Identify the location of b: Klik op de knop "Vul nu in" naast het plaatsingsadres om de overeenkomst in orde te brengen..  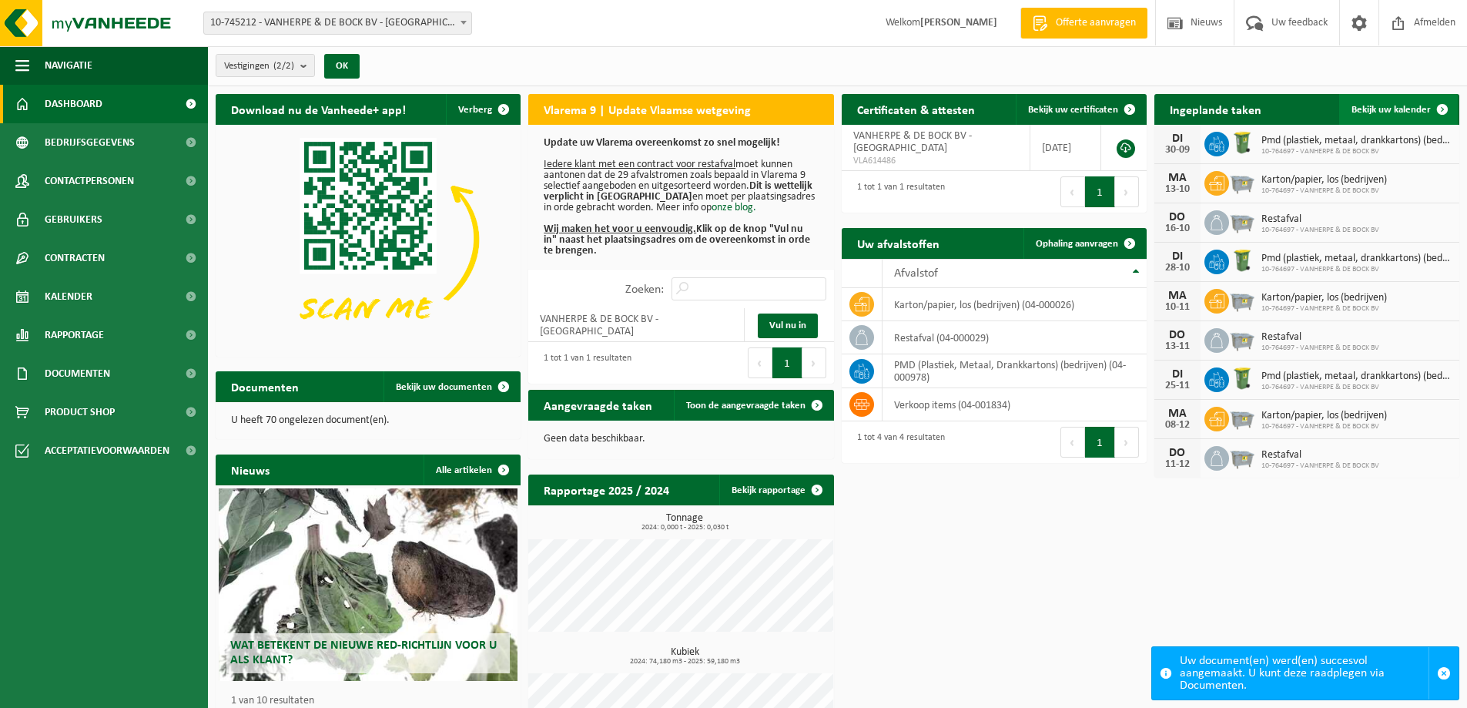
(677, 240).